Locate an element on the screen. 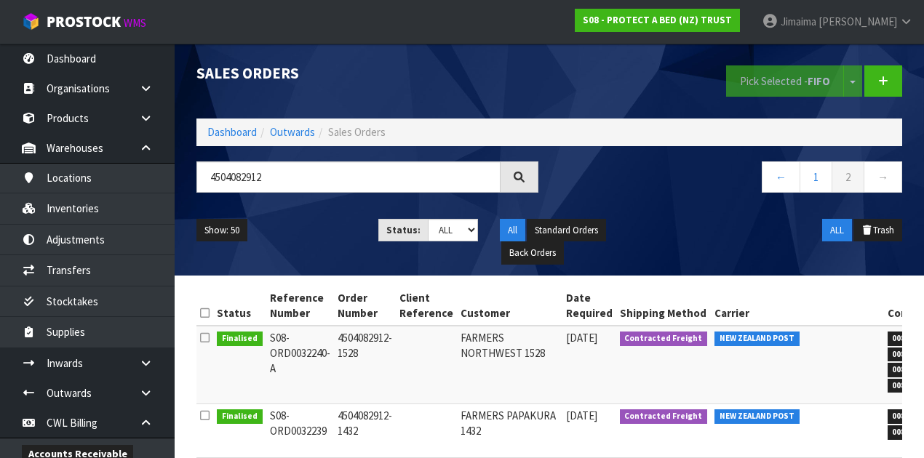 This screenshot has width=924, height=458. img: cube-alt.png is located at coordinates (31, 21).